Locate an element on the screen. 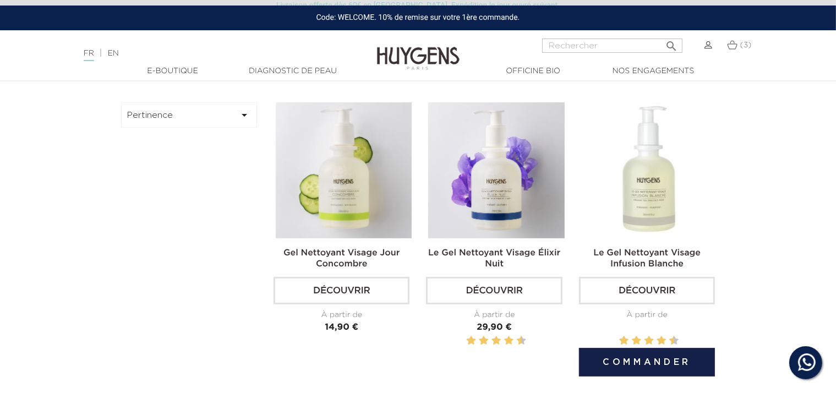 This screenshot has width=836, height=393. a: E-Boutique is located at coordinates (173, 71).